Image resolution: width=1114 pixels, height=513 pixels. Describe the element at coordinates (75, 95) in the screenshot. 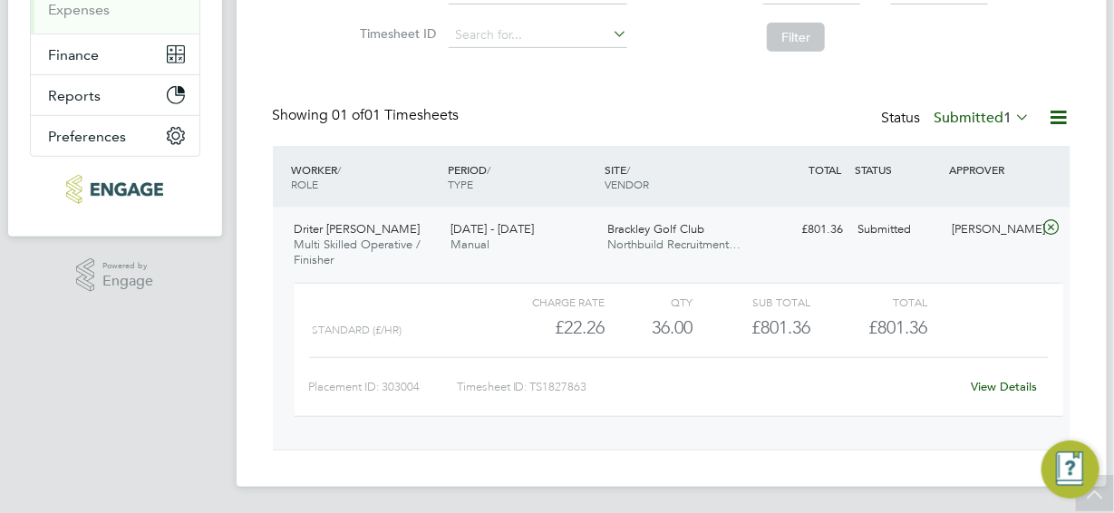

I see `span: Reports` at that location.